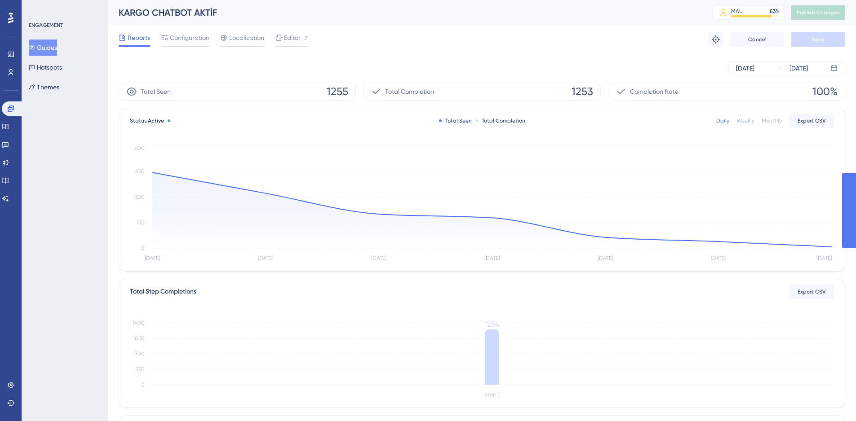  Describe the element at coordinates (771, 121) in the screenshot. I see `div: Monthly` at that location.